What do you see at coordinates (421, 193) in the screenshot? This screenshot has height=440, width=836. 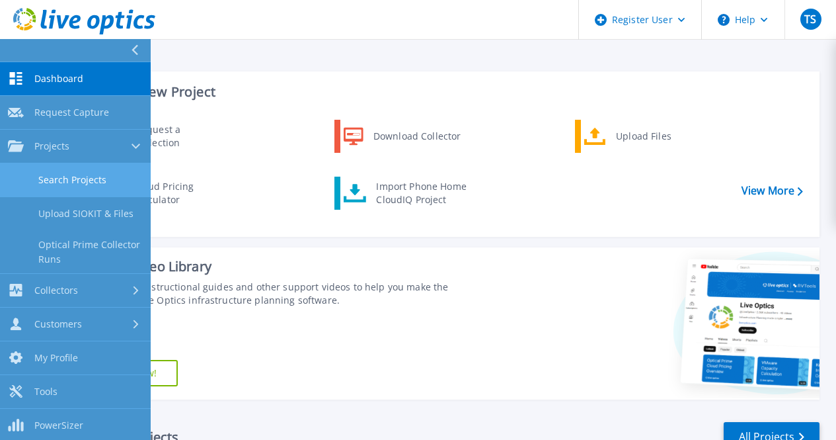 I see `div: Import Phone Home CloudIQ Project` at bounding box center [421, 193].